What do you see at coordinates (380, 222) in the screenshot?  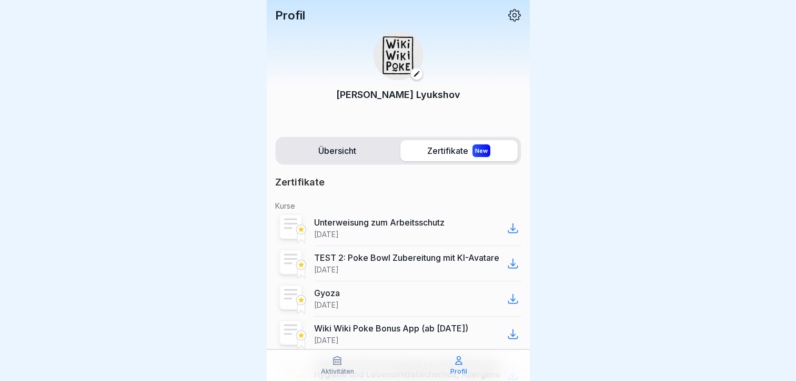 I see `p: Unterweisung zum Arbeitsschutz` at bounding box center [380, 222].